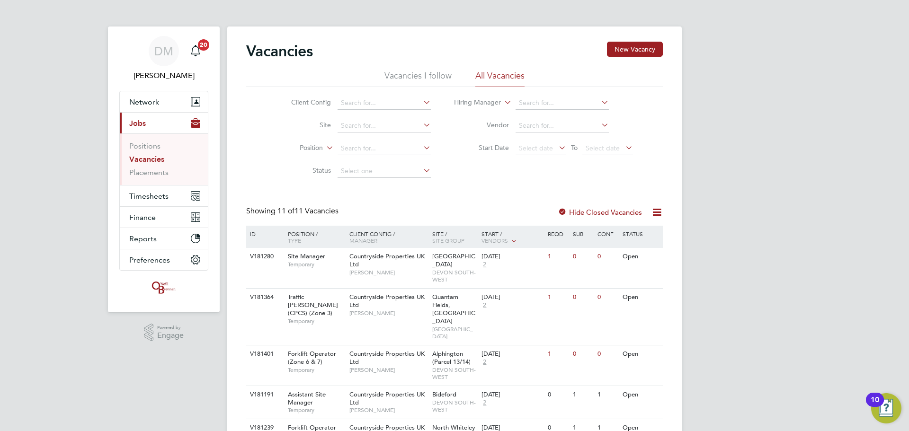 This screenshot has height=431, width=909. What do you see at coordinates (164, 169) in the screenshot?
I see `nav: Main navigation` at bounding box center [164, 169].